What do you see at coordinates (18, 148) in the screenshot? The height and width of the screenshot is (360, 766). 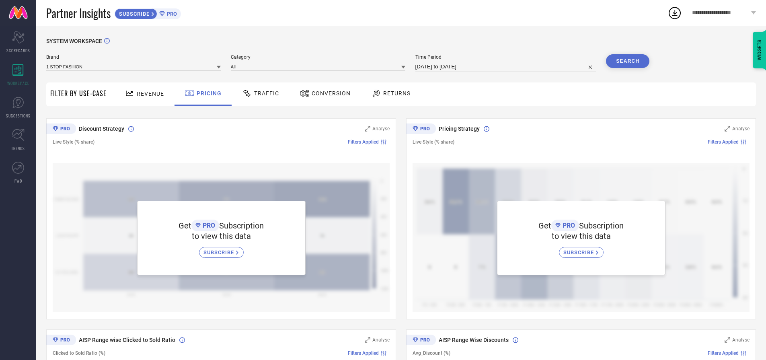 I see `span: TRENDS` at bounding box center [18, 148].